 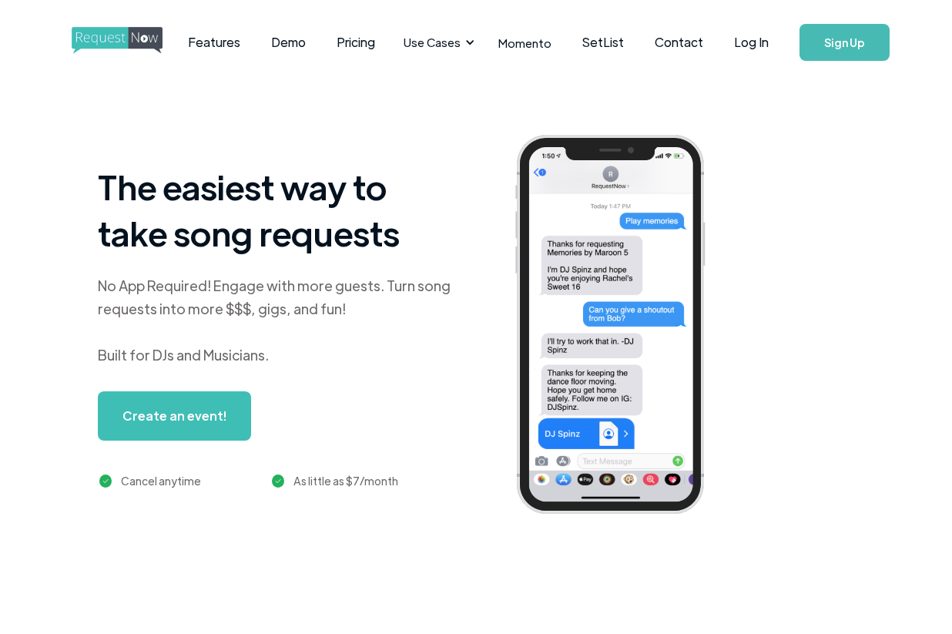 I want to click on div: No App Required! Engage with more guests. Turn song requests into more $$$, gigs, and fun! Built ..., so click(x=276, y=320).